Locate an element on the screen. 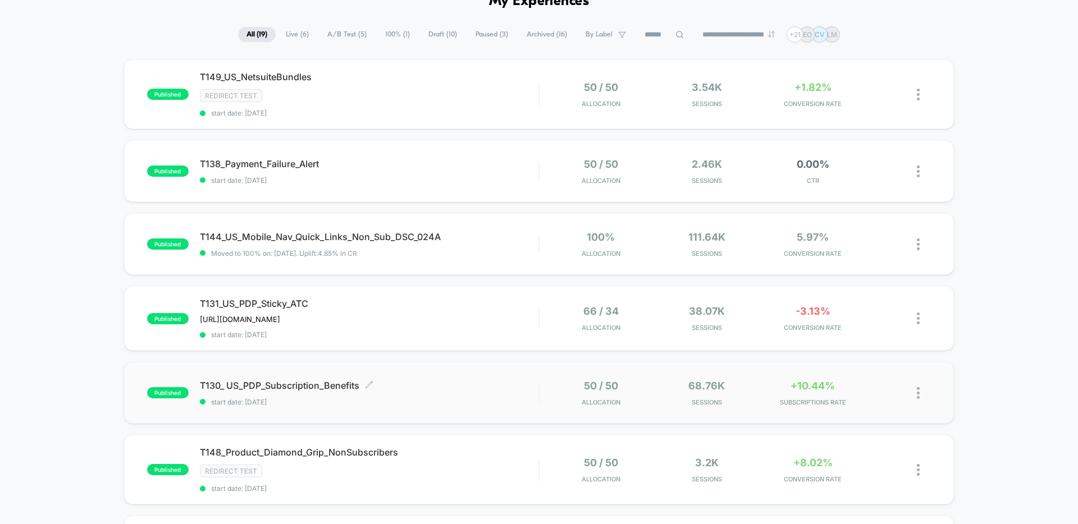 The width and height of the screenshot is (1078, 524). span: 2.46k is located at coordinates (707, 164).